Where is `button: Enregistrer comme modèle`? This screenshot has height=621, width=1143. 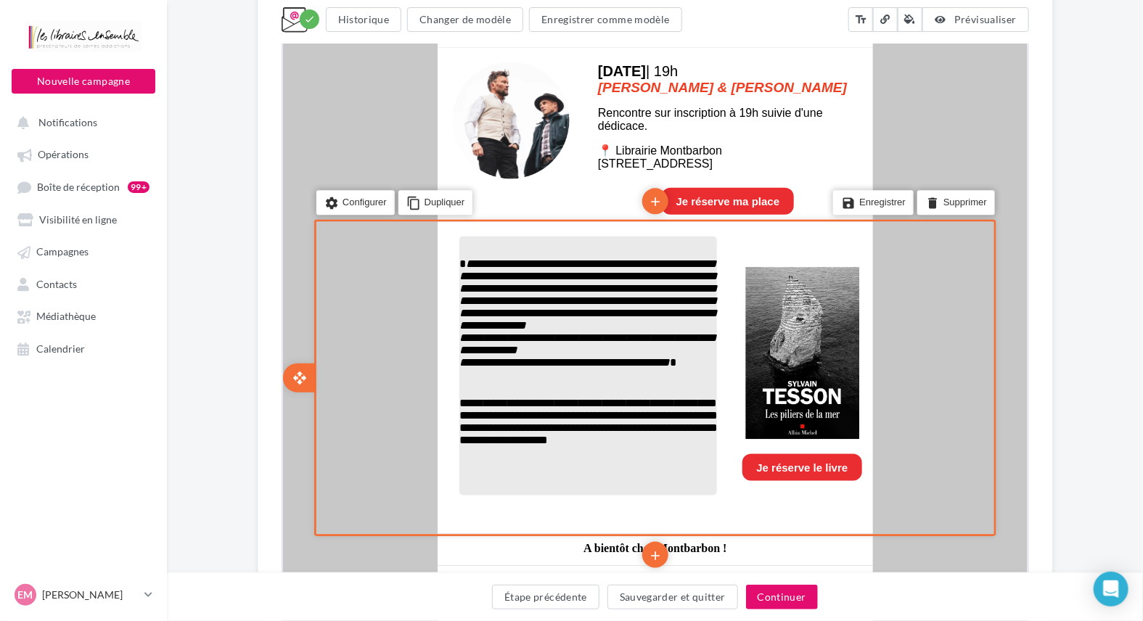 button: Enregistrer comme modèle is located at coordinates (605, 20).